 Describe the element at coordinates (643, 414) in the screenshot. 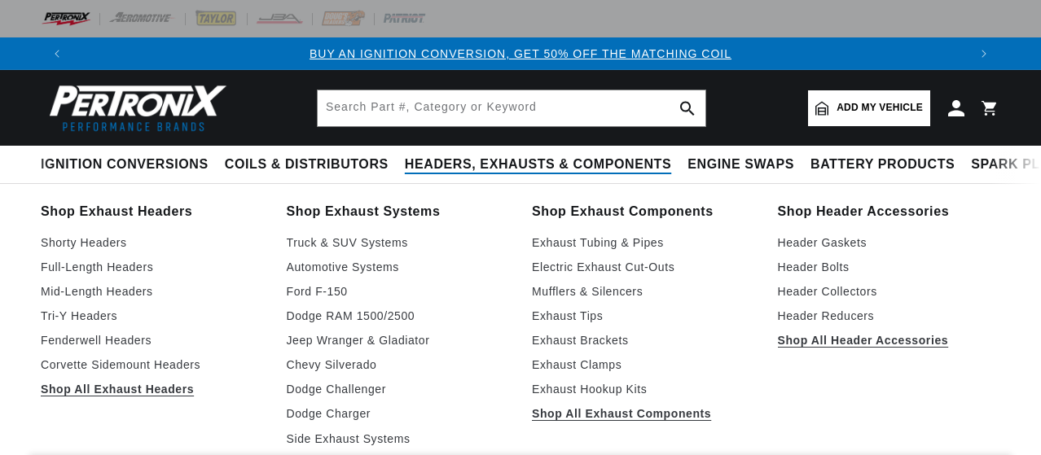

I see `a: Shop All Exhaust Components` at that location.